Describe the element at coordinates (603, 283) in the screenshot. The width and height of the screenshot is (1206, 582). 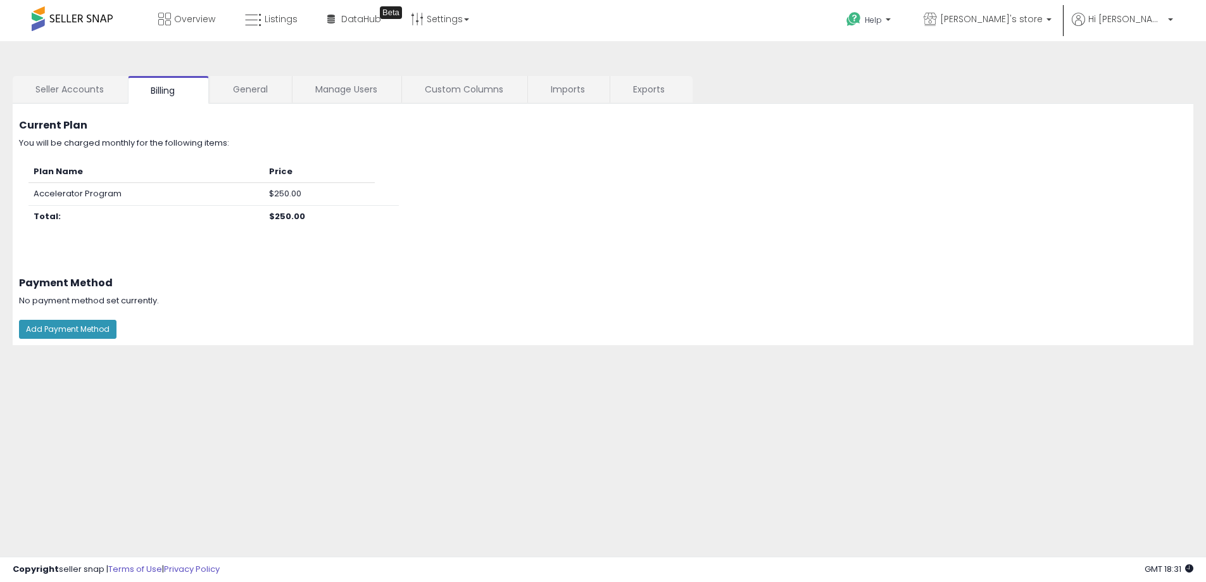
I see `h3: Payment Method` at that location.